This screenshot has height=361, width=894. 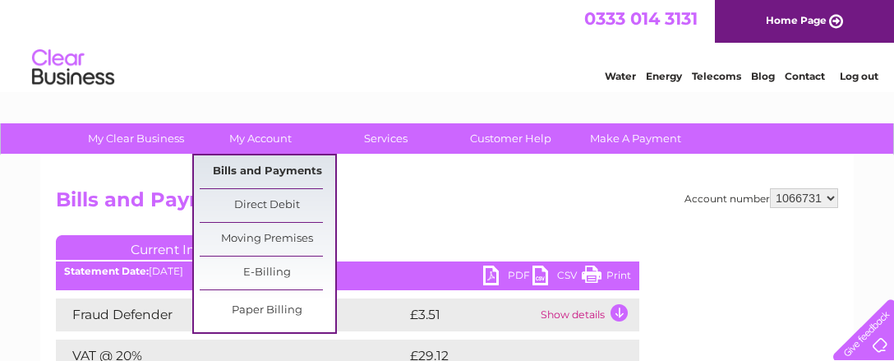 What do you see at coordinates (385, 138) in the screenshot?
I see `a: Services` at bounding box center [385, 138].